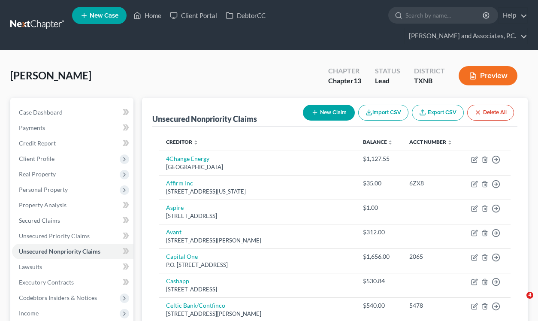 The image size is (538, 321). Describe the element at coordinates (378, 183) in the screenshot. I see `div: $35.00` at that location.